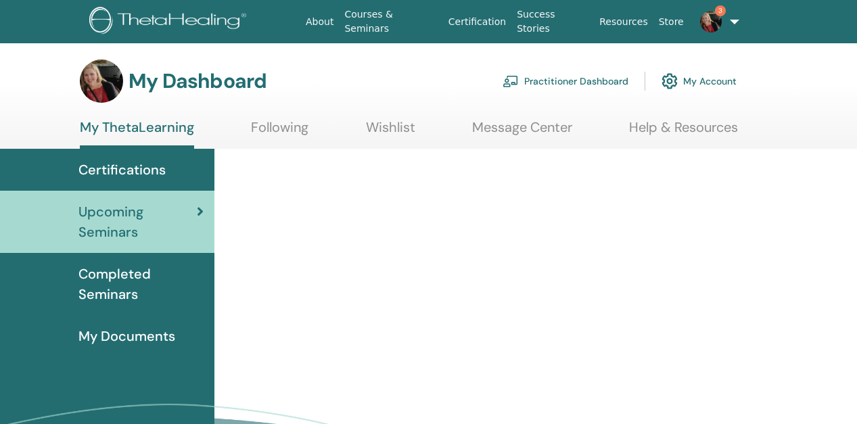  What do you see at coordinates (624, 22) in the screenshot?
I see `a: Resources` at bounding box center [624, 22].